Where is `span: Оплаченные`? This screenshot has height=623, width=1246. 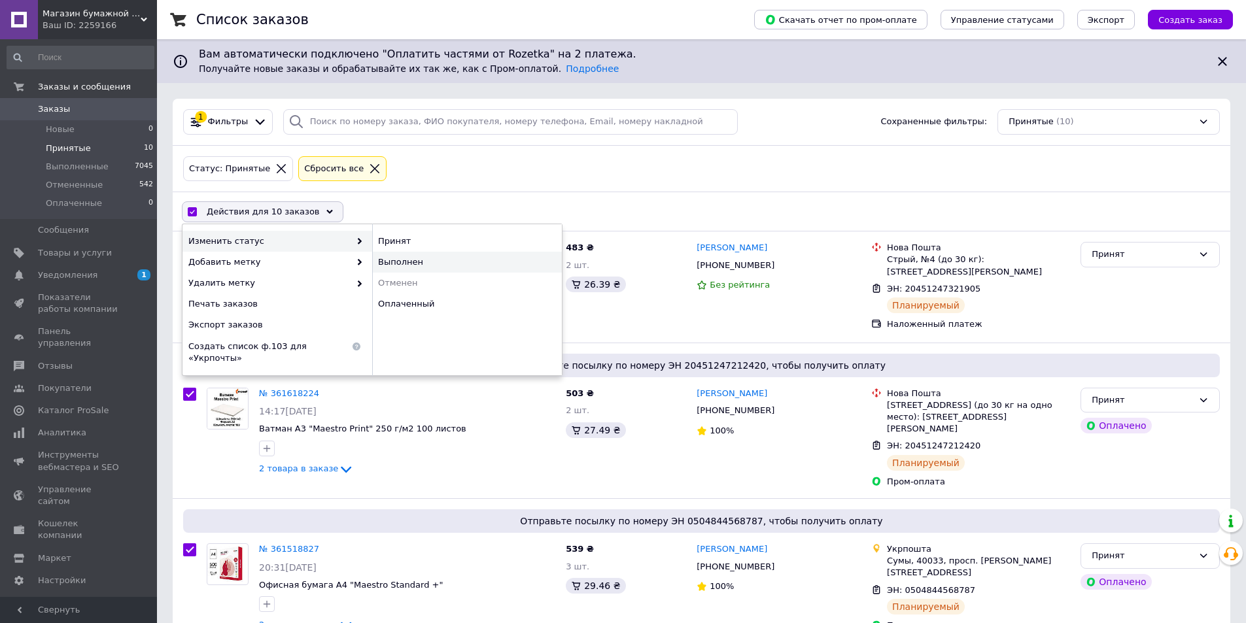 span: Оплаченные is located at coordinates (74, 203).